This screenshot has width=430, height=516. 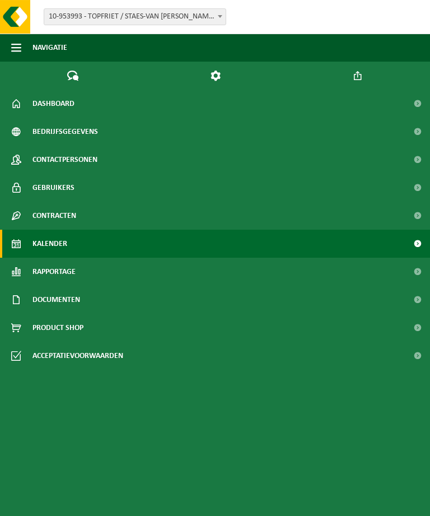 I want to click on span: Acceptatievoorwaarden, so click(x=78, y=356).